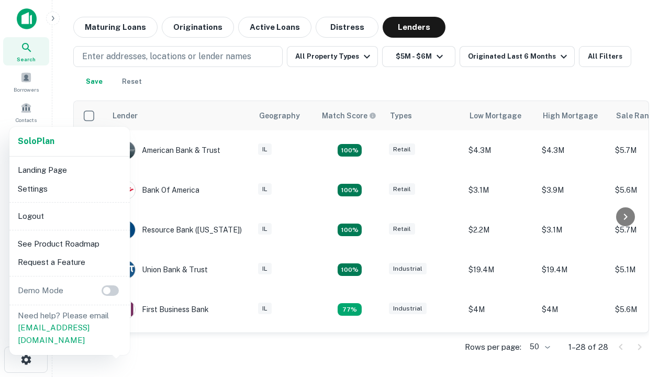 Image resolution: width=670 pixels, height=377 pixels. I want to click on a: SoloPlan, so click(36, 141).